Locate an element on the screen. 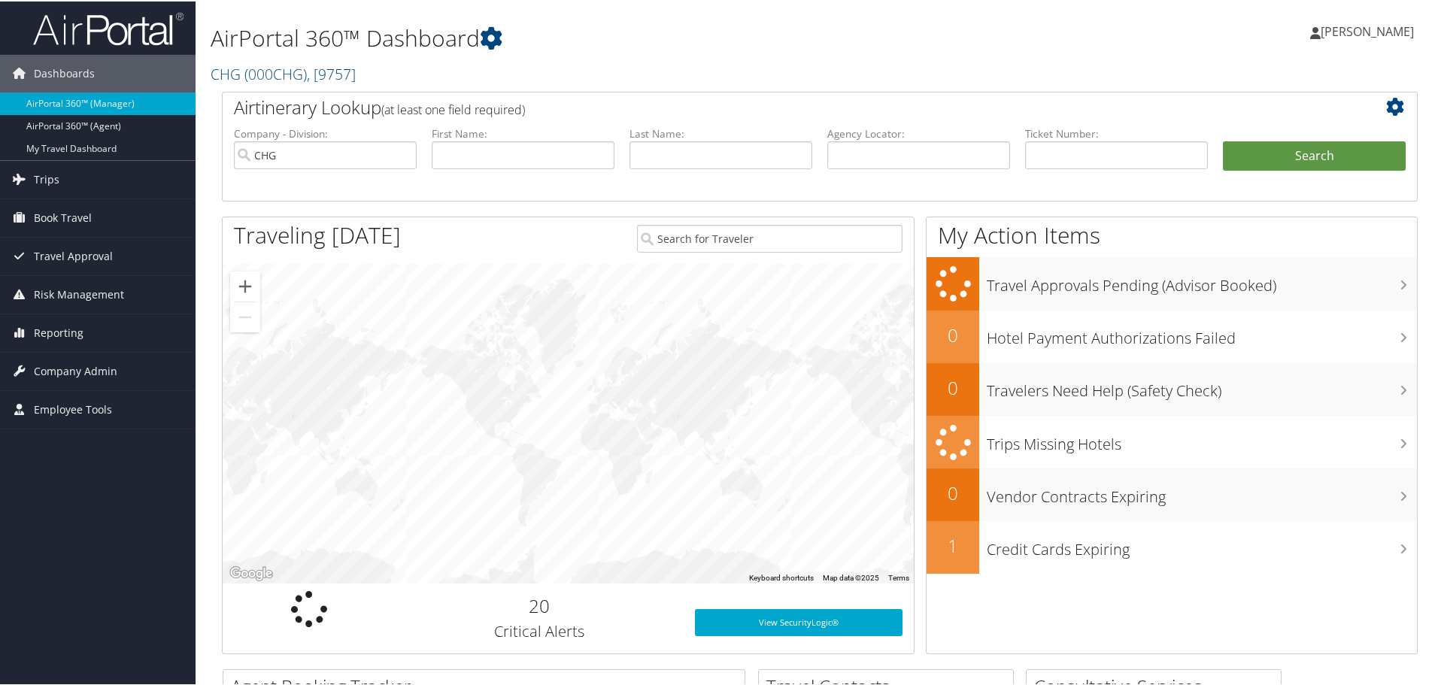 The width and height of the screenshot is (1438, 685). h2: 20 is located at coordinates (539, 605).